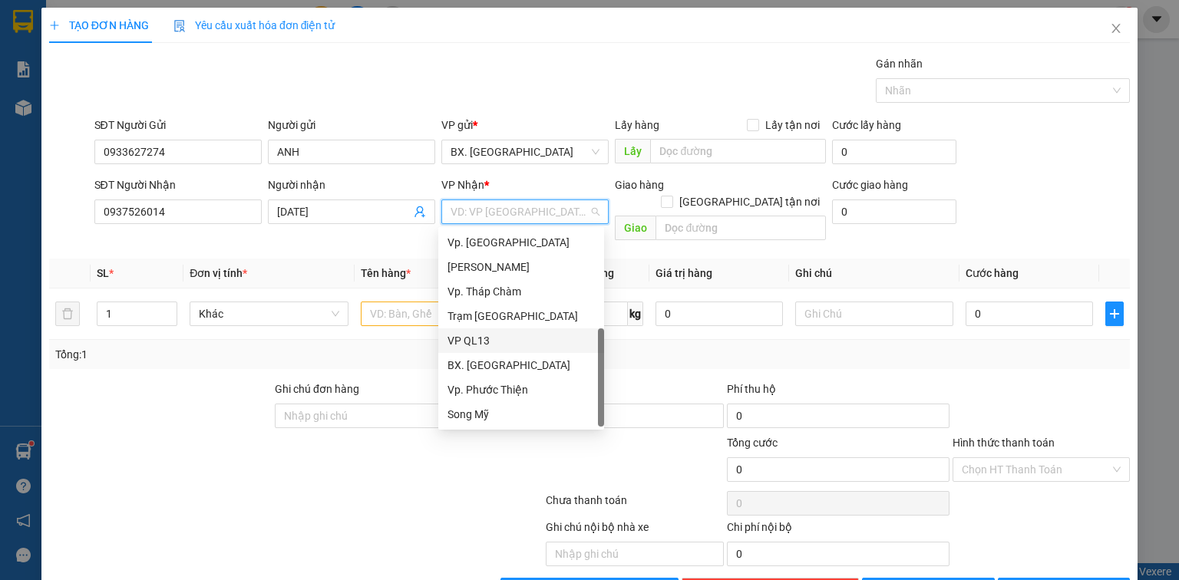 The image size is (1179, 580). What do you see at coordinates (634, 505) in the screenshot?
I see `div: Chưa thanh toán` at bounding box center [634, 505].